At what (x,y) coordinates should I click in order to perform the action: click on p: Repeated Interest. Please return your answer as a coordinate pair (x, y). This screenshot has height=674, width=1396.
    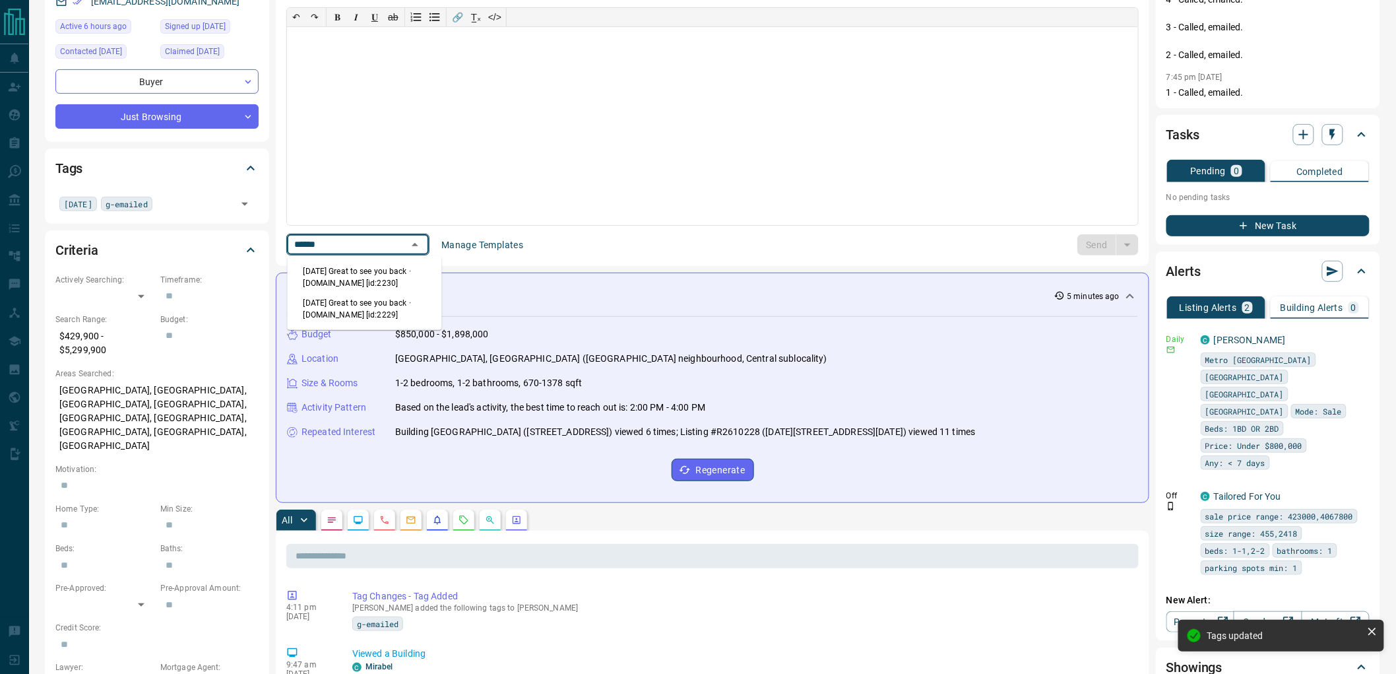
    Looking at the image, I should click on (338, 432).